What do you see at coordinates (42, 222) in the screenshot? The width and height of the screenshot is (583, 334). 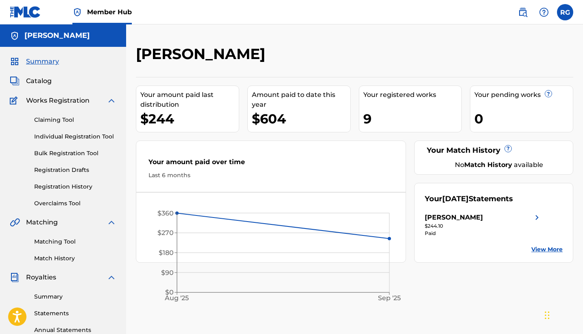 I see `span: Matching` at bounding box center [42, 222].